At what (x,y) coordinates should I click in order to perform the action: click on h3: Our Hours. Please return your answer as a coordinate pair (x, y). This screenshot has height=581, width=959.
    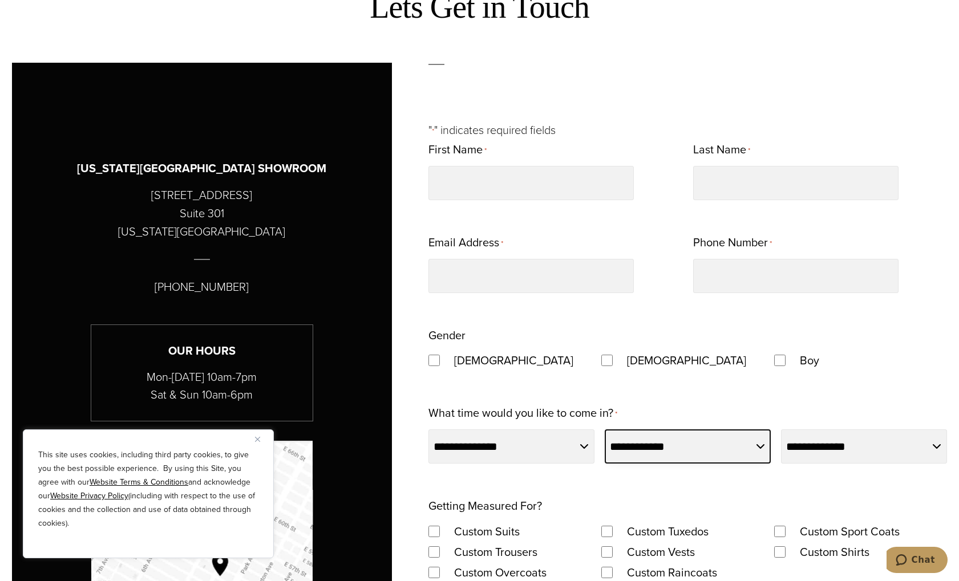
    Looking at the image, I should click on (202, 351).